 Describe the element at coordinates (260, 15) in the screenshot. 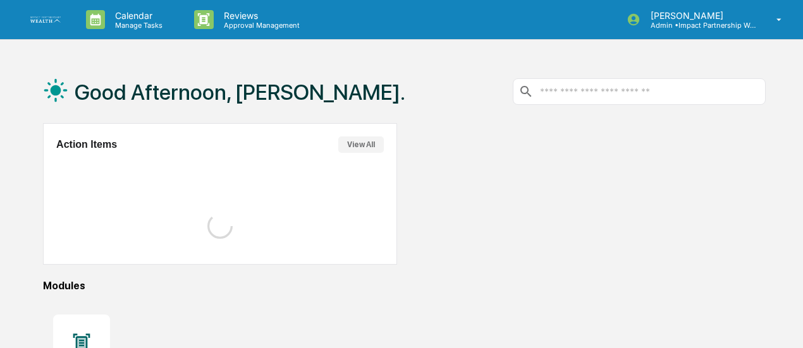

I see `p: Reviews` at that location.